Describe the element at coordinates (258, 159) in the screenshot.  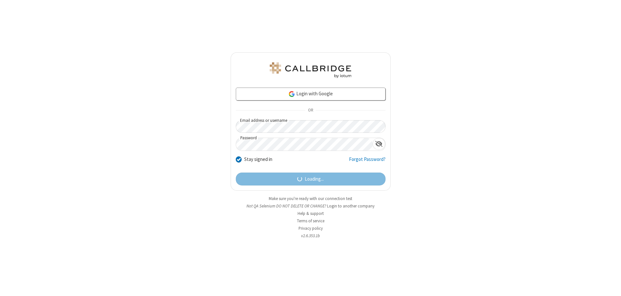
I see `label: Stay signed in` at that location.